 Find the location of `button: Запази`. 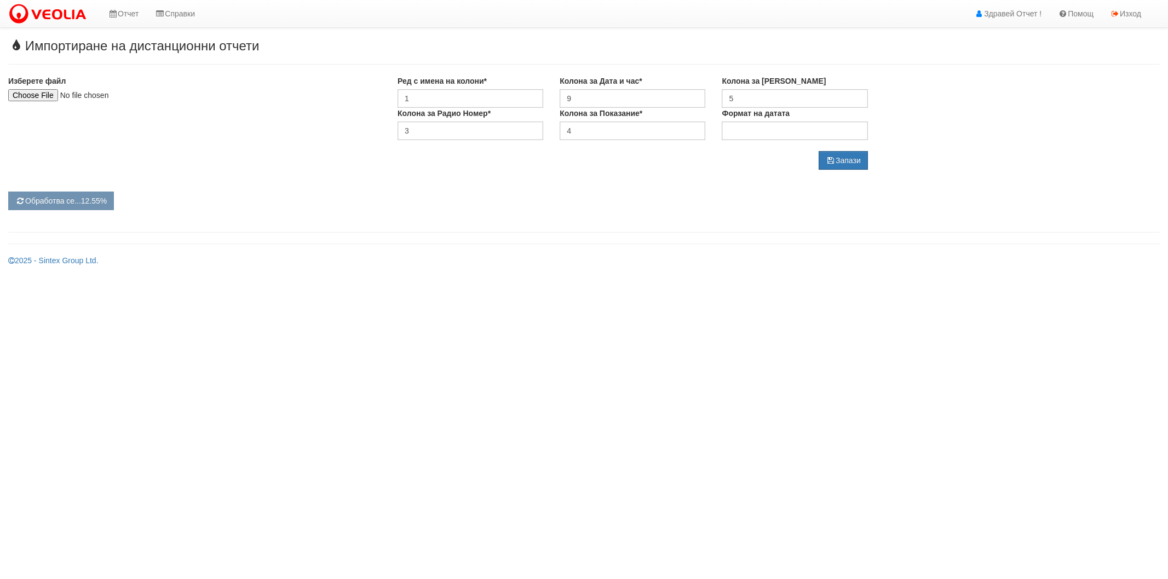

button: Запази is located at coordinates (843, 160).